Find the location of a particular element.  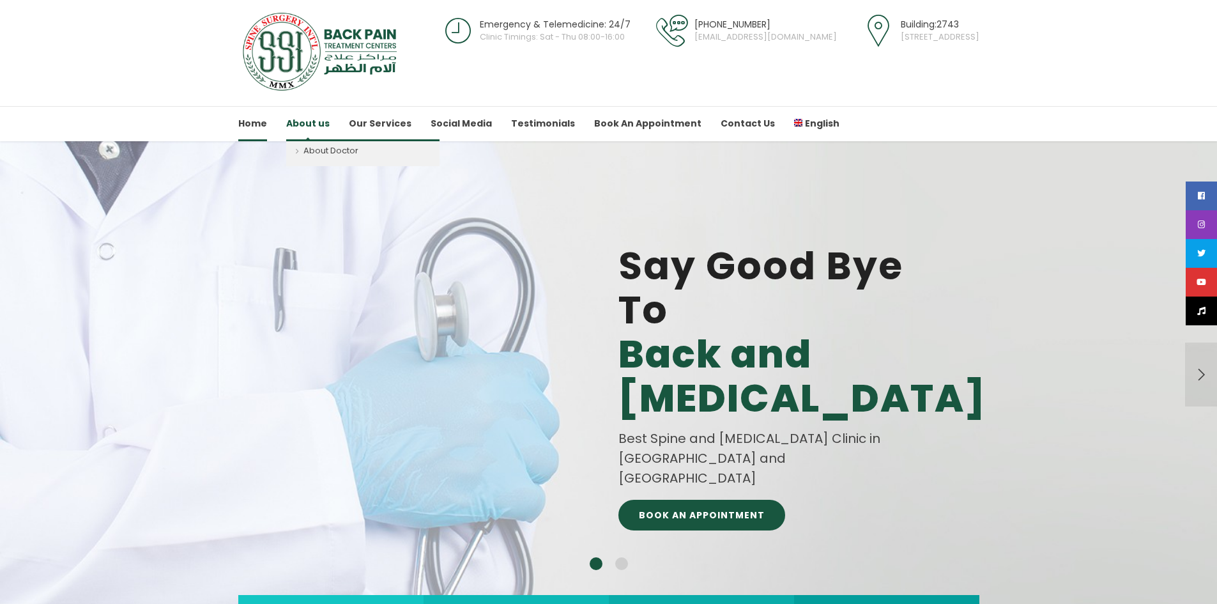

span: Clinic Timings: Sat - Thu 08:00-16:00 is located at coordinates (555, 37).